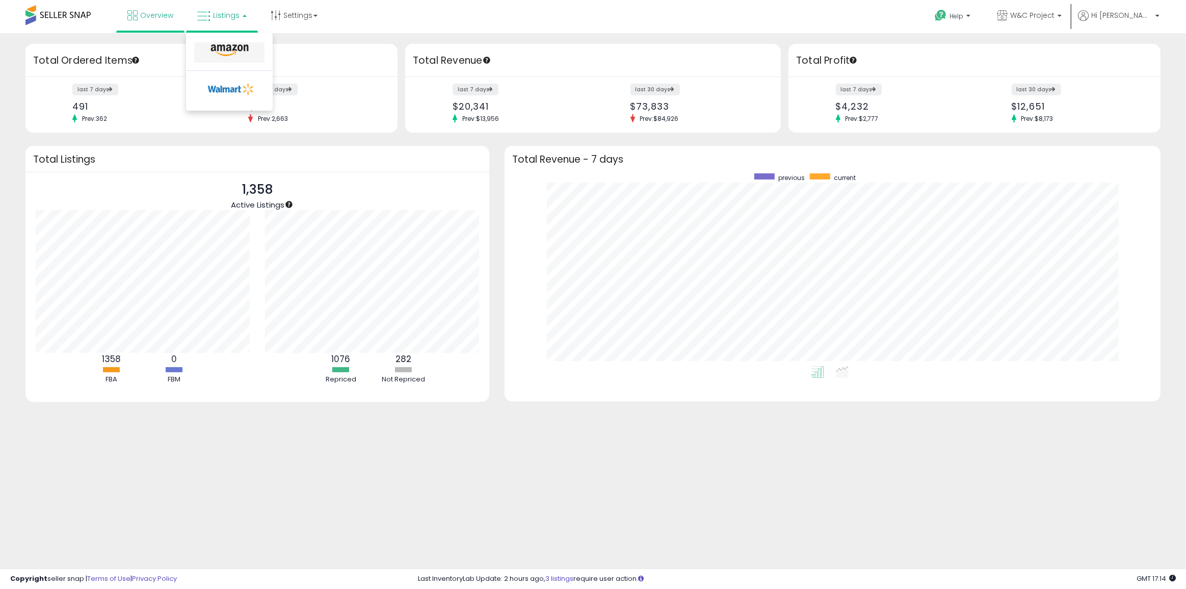  Describe the element at coordinates (519, 106) in the screenshot. I see `div: $20,341` at that location.